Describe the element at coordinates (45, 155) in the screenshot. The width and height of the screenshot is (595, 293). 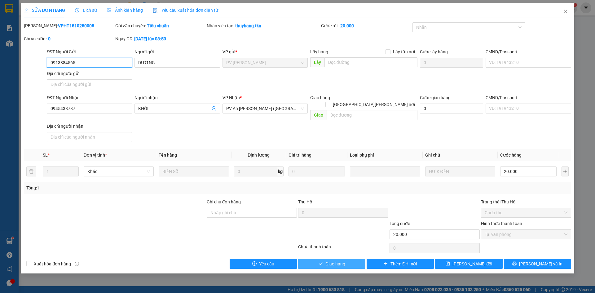
I see `span: SL` at that location.